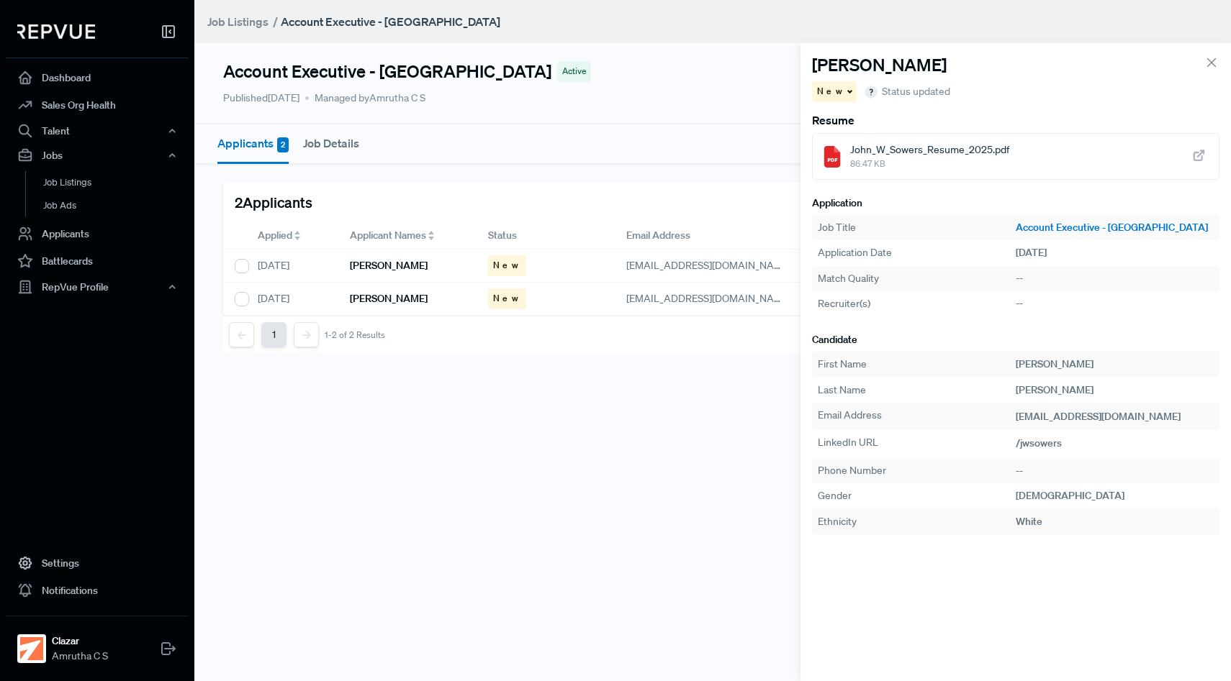 The width and height of the screenshot is (1231, 681). What do you see at coordinates (1015, 203) in the screenshot?
I see `h6: Application` at bounding box center [1015, 203].